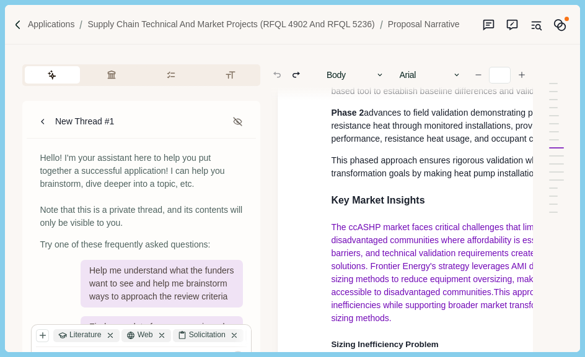  What do you see at coordinates (424, 24) in the screenshot?
I see `a: Proposal Narrative` at bounding box center [424, 24].